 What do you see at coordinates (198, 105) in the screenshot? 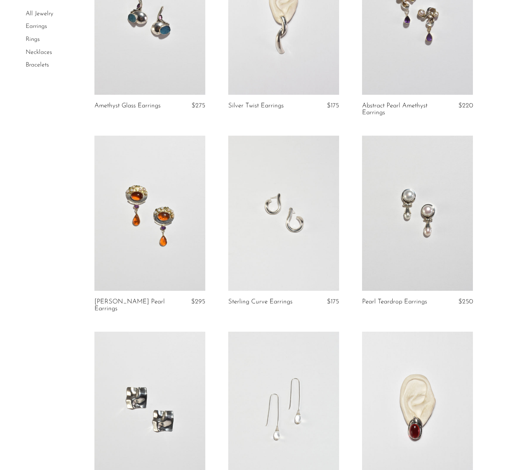
I see `span: $275` at bounding box center [198, 105].